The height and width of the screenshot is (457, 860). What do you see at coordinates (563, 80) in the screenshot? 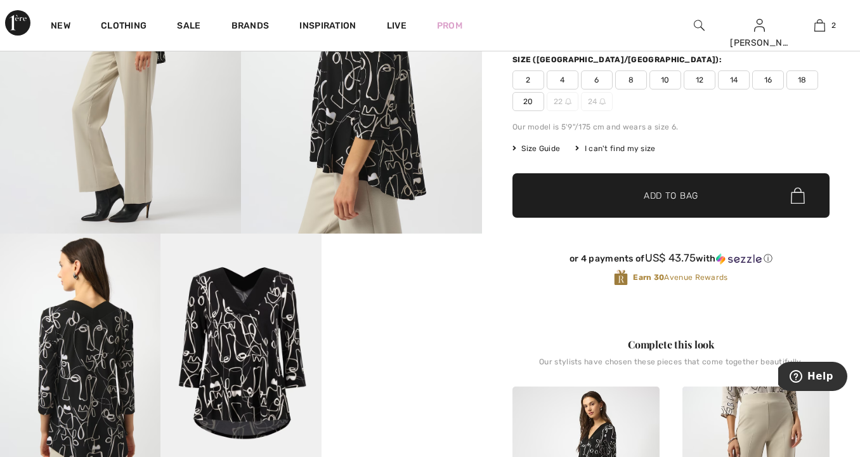
I see `span: 4` at bounding box center [563, 80].